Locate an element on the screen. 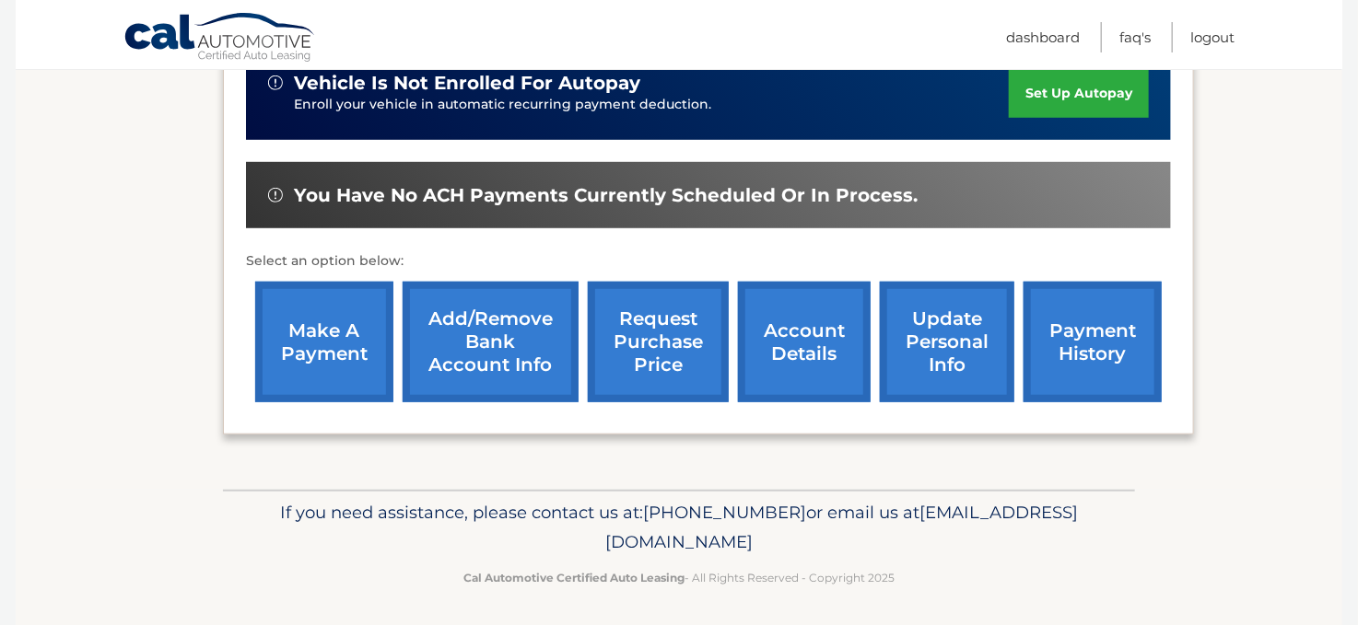 This screenshot has width=1358, height=625. a: Add/Remove bank account info is located at coordinates (490, 342).